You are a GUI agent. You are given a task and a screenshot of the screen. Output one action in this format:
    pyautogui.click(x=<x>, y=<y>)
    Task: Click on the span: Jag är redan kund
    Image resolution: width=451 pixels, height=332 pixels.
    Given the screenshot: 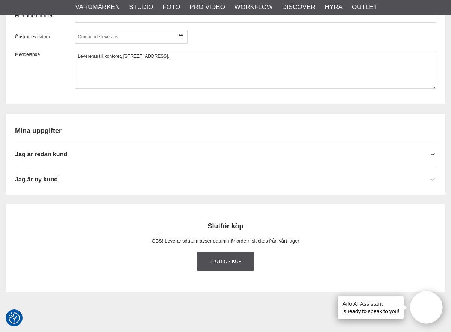 What is the action you would take?
    pyautogui.click(x=41, y=154)
    